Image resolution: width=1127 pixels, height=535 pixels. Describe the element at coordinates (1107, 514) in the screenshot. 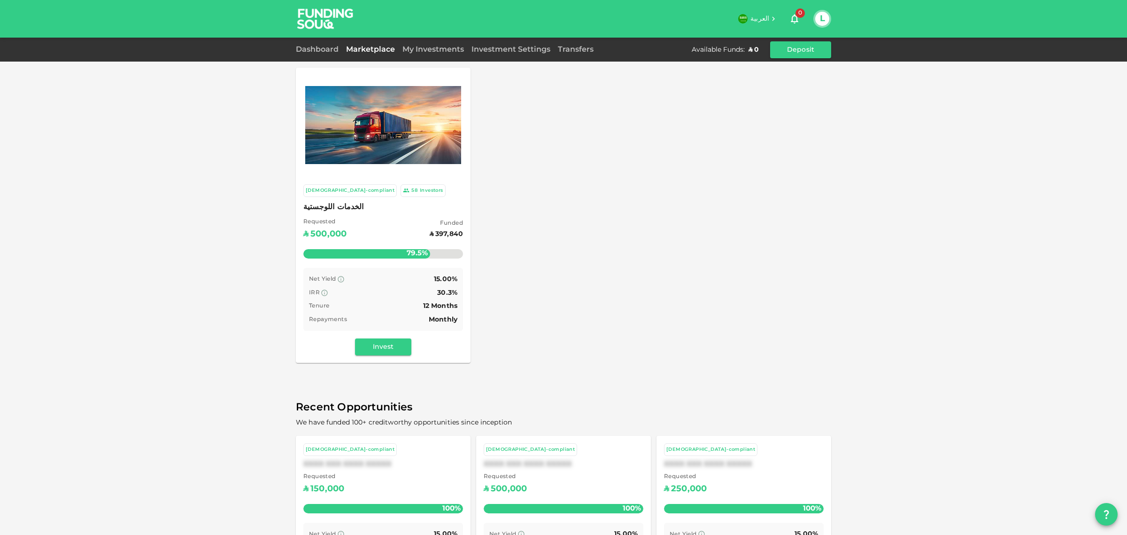

I see `button: question` at that location.